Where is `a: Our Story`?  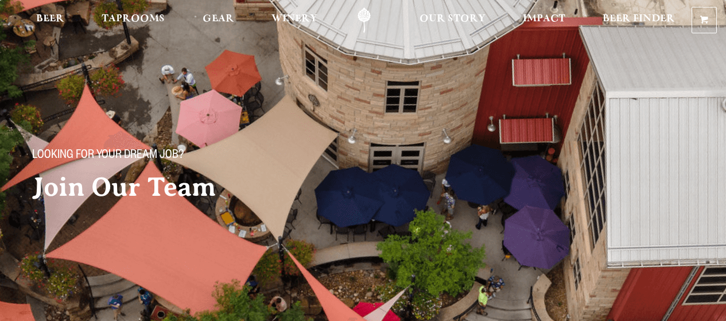
a: Our Story is located at coordinates (452, 20).